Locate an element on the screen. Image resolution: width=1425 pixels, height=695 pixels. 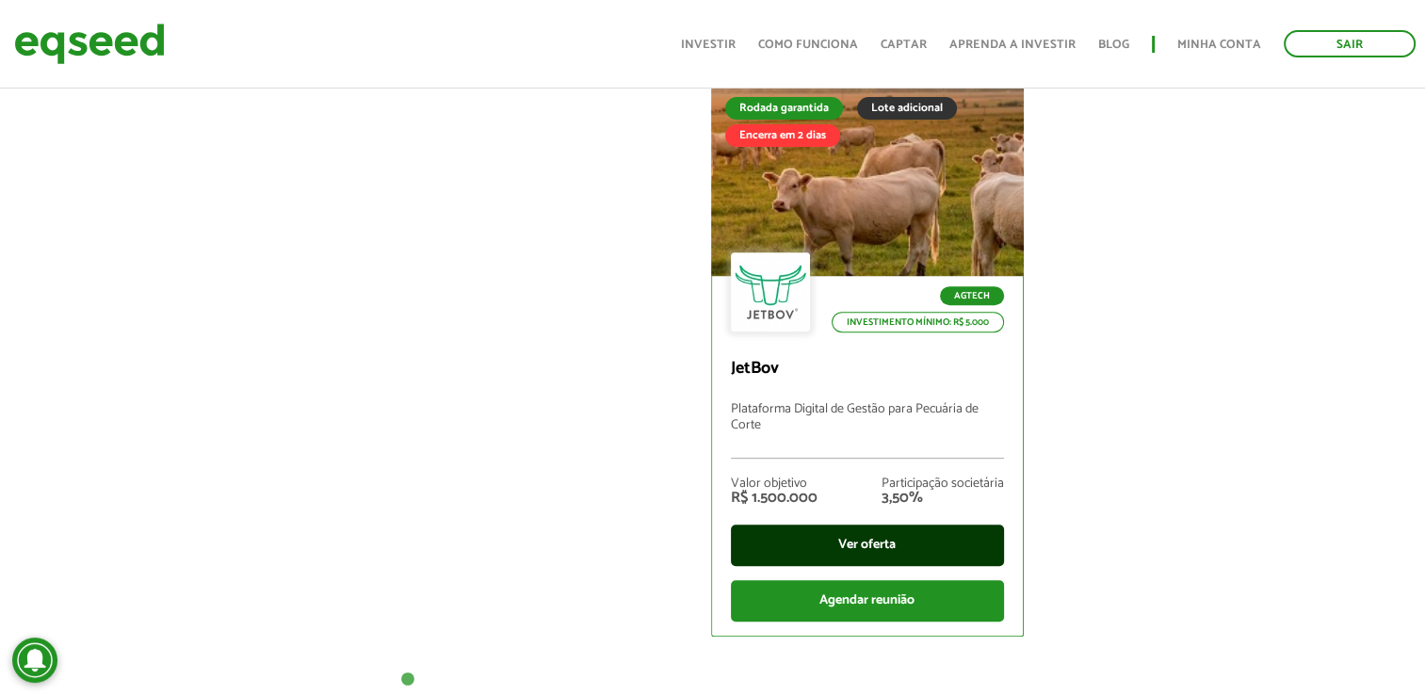
a: Minha conta is located at coordinates (1219, 44).